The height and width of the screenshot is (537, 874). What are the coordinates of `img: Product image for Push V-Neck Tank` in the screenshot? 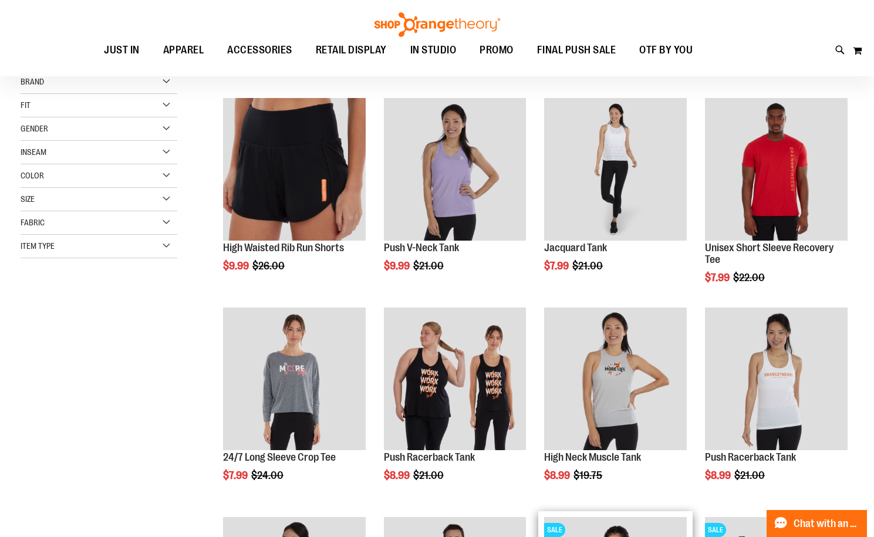 It's located at (455, 169).